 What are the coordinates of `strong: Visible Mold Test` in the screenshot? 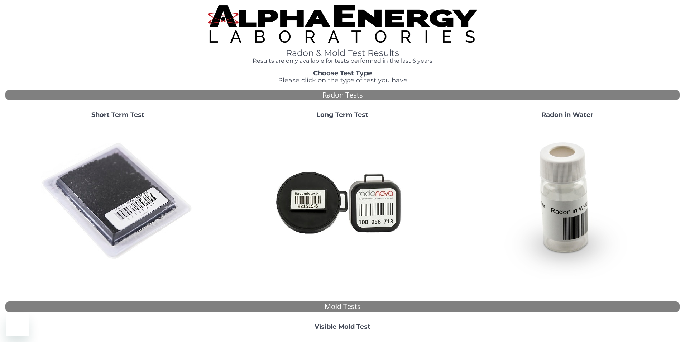 It's located at (342, 326).